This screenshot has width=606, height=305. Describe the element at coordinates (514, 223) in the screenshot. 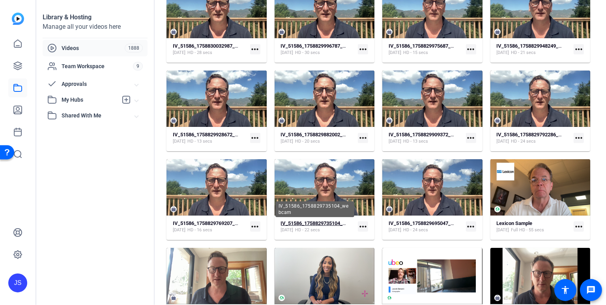

I see `strong: Lexicon Sample` at that location.